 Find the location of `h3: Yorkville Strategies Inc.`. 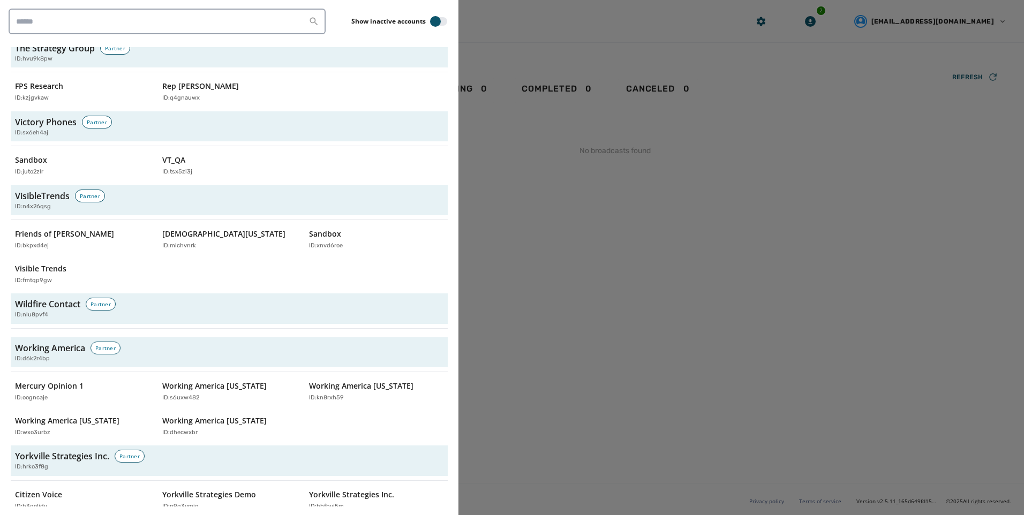

h3: Yorkville Strategies Inc. is located at coordinates (62, 456).